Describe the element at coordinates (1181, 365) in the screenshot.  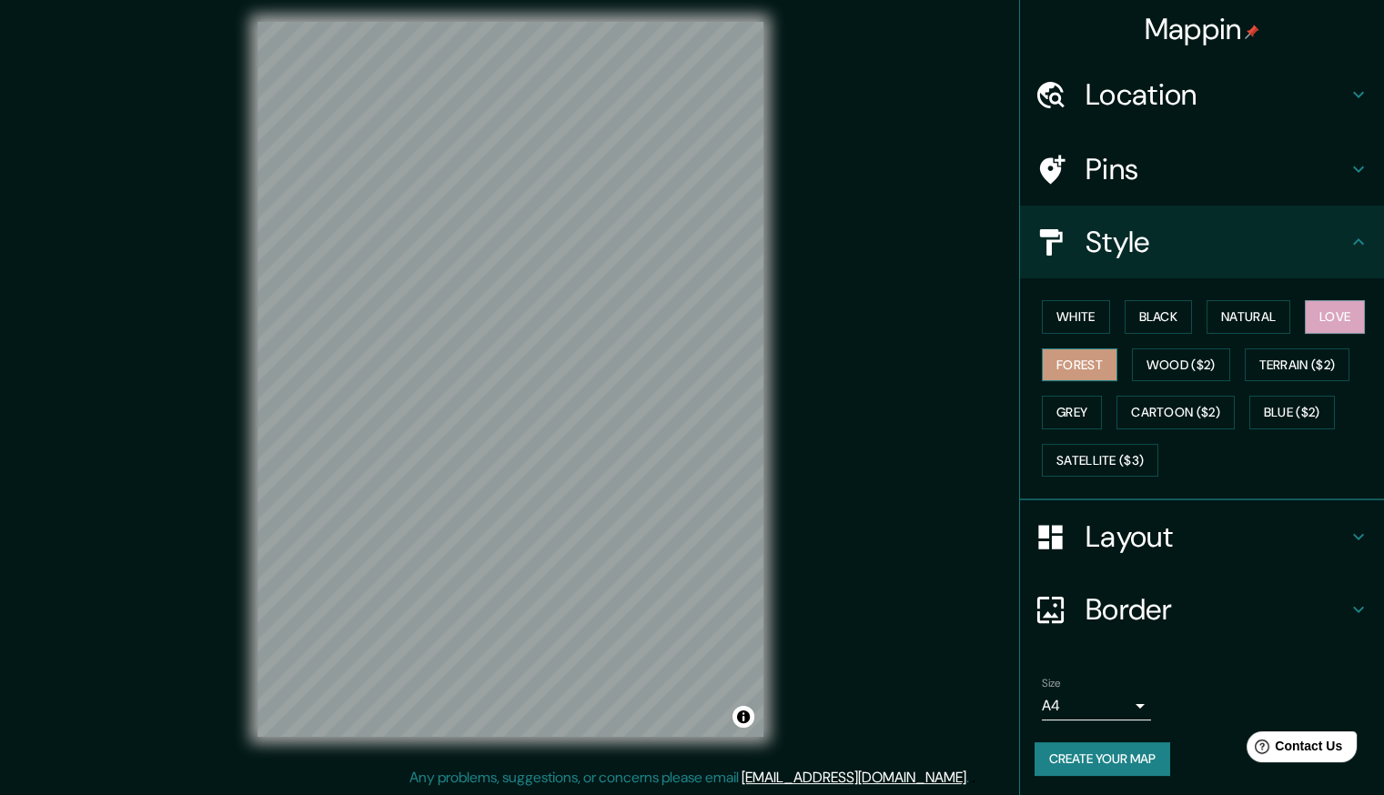
I see `button: Wood ($2)` at that location.